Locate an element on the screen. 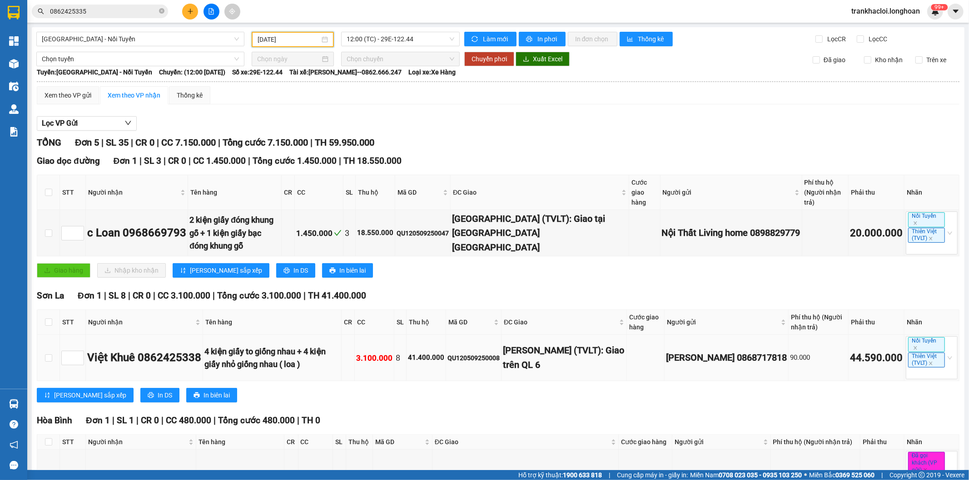  span: SL 1 is located at coordinates (125, 421).